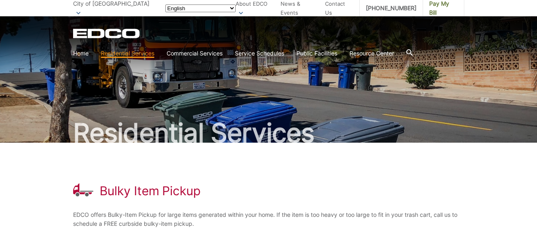  What do you see at coordinates (268, 133) in the screenshot?
I see `h2: Residential Services` at bounding box center [268, 133].